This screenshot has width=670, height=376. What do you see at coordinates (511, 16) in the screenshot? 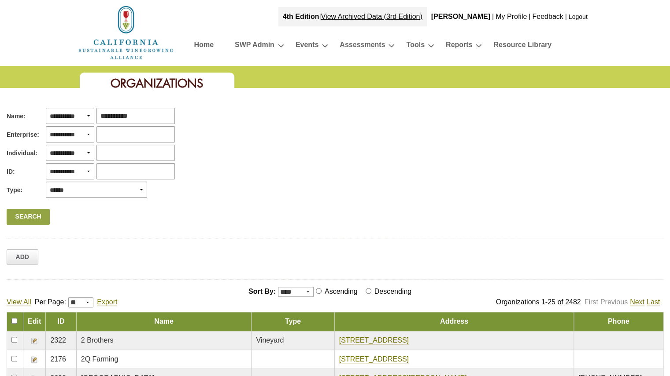
I see `a: My Profile` at bounding box center [511, 16].